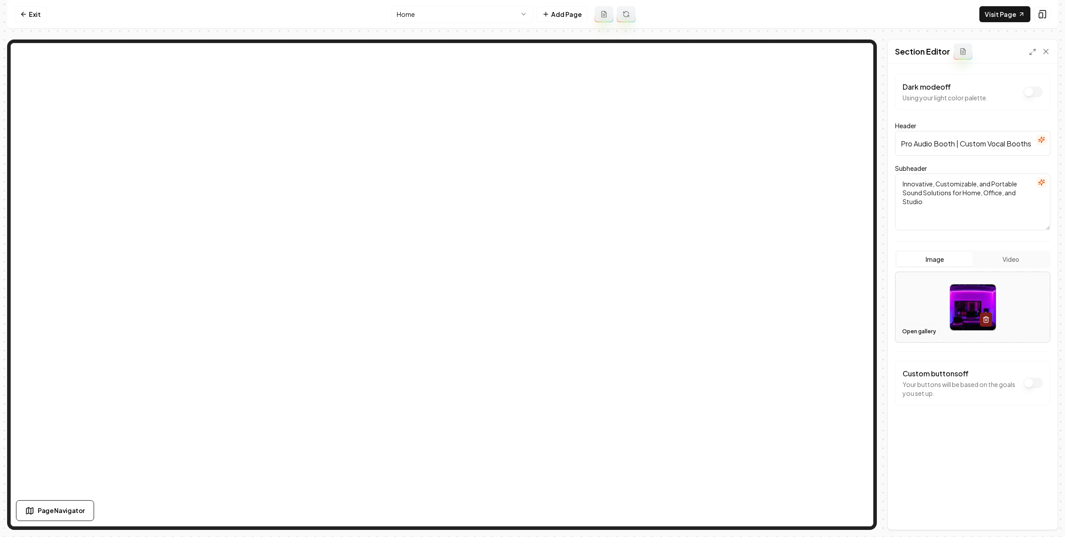 This screenshot has width=1065, height=537. I want to click on input: Header, so click(972, 143).